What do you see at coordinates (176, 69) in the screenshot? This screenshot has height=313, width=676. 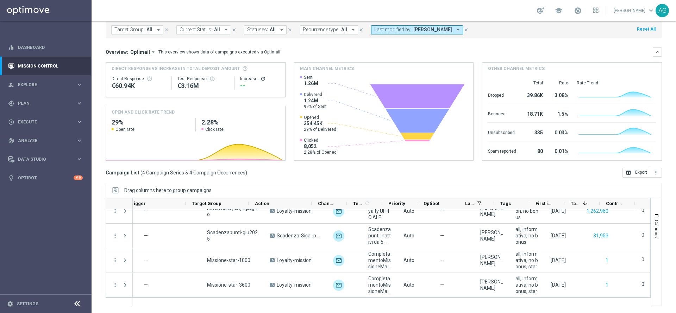 I see `span: Direct Response VS Increase In Total Deposit Amount` at bounding box center [176, 69].